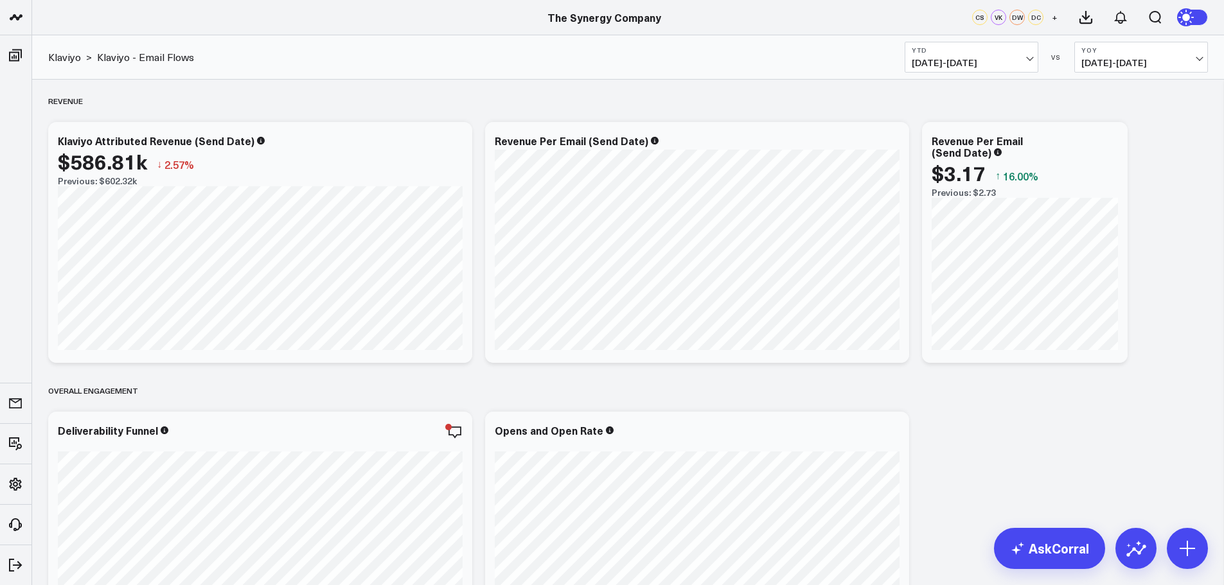 Image resolution: width=1224 pixels, height=585 pixels. What do you see at coordinates (549, 430) in the screenshot?
I see `div: Opens and Open Rate` at bounding box center [549, 430].